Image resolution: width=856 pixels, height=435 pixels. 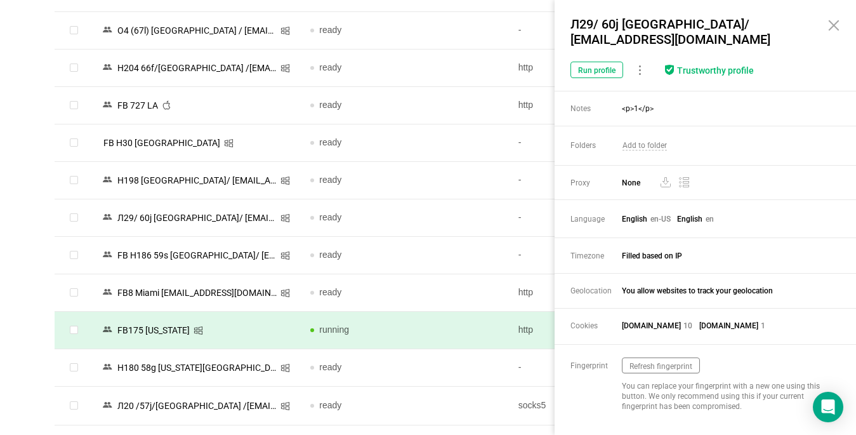 I want to click on span: running, so click(x=334, y=329).